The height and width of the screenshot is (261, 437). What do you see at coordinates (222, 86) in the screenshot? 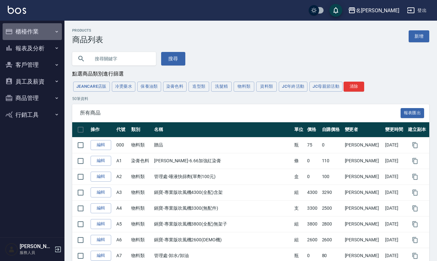
I see `button: 洗髮精` at bounding box center [222, 86].